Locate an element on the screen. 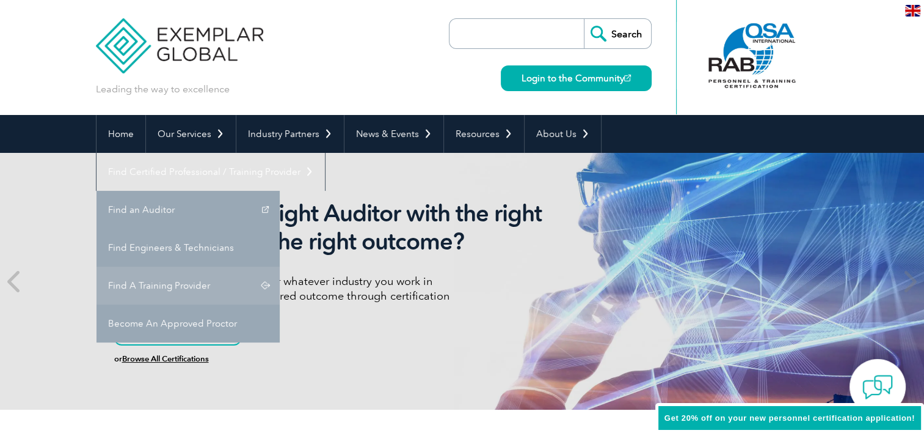  span: Get 20% off on your new personnel certification application! is located at coordinates (790, 417).